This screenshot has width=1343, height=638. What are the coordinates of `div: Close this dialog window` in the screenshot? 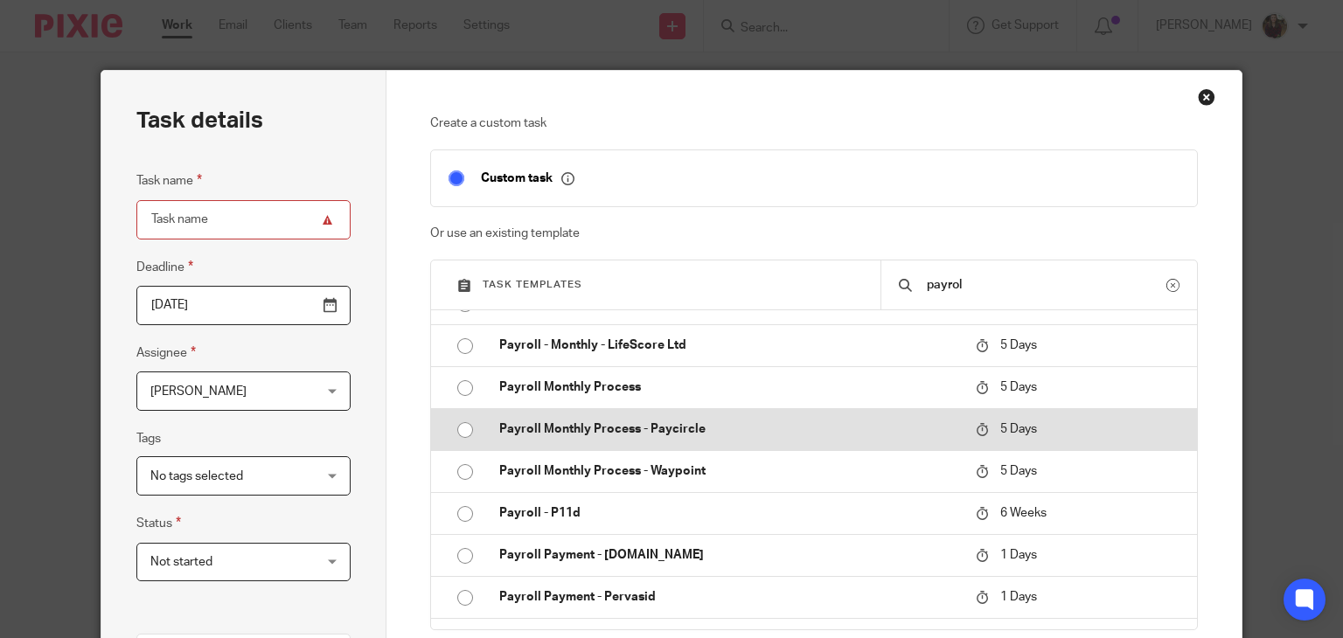 It's located at (1206, 97).